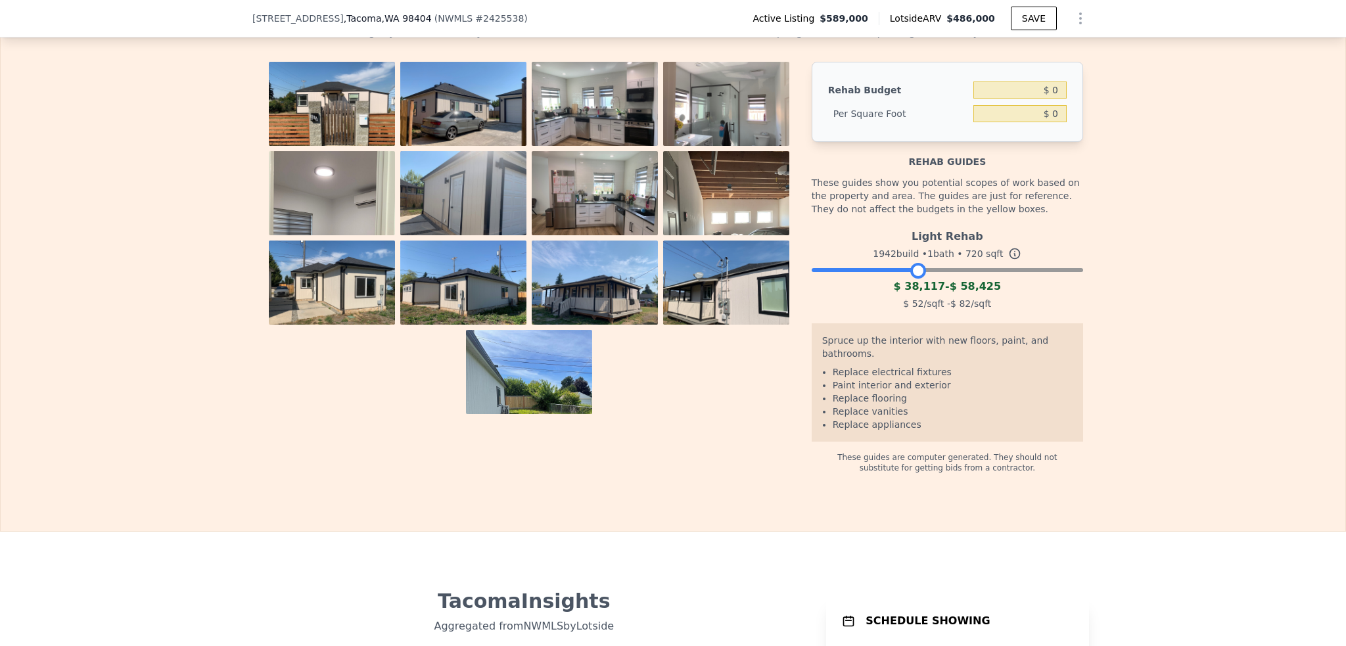  What do you see at coordinates (918, 18) in the screenshot?
I see `span: Lotside ARV` at bounding box center [918, 18].